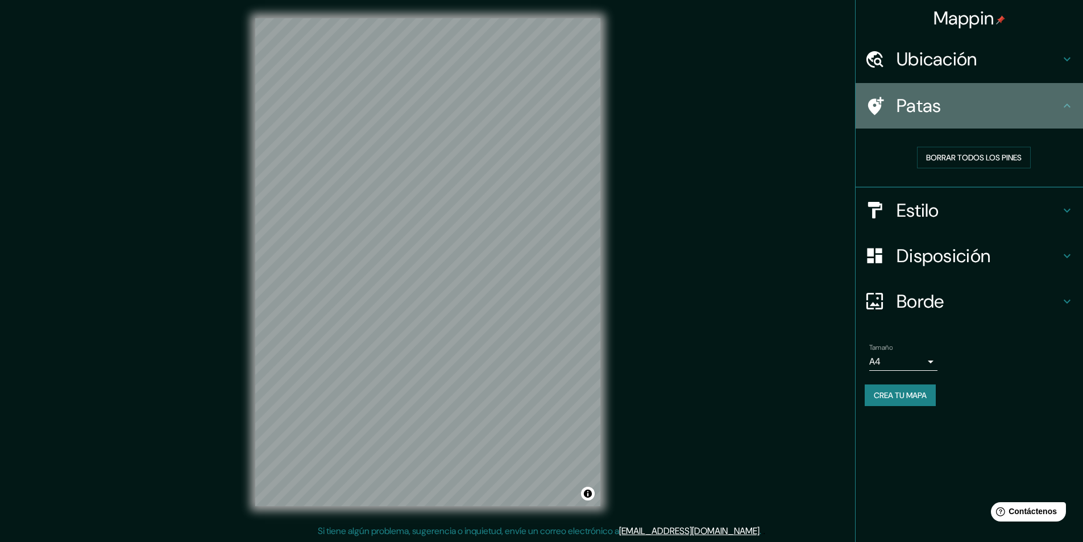 The height and width of the screenshot is (542, 1083). What do you see at coordinates (919, 106) in the screenshot?
I see `font: Patas` at bounding box center [919, 106].